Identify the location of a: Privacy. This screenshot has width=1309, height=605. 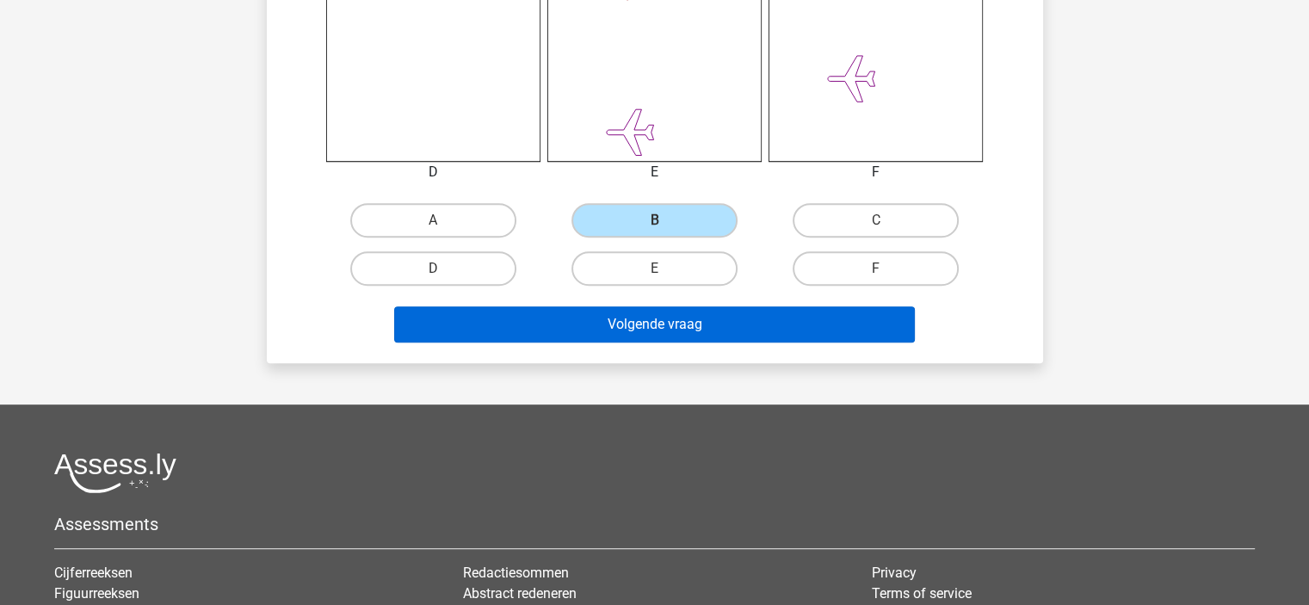
(894, 573).